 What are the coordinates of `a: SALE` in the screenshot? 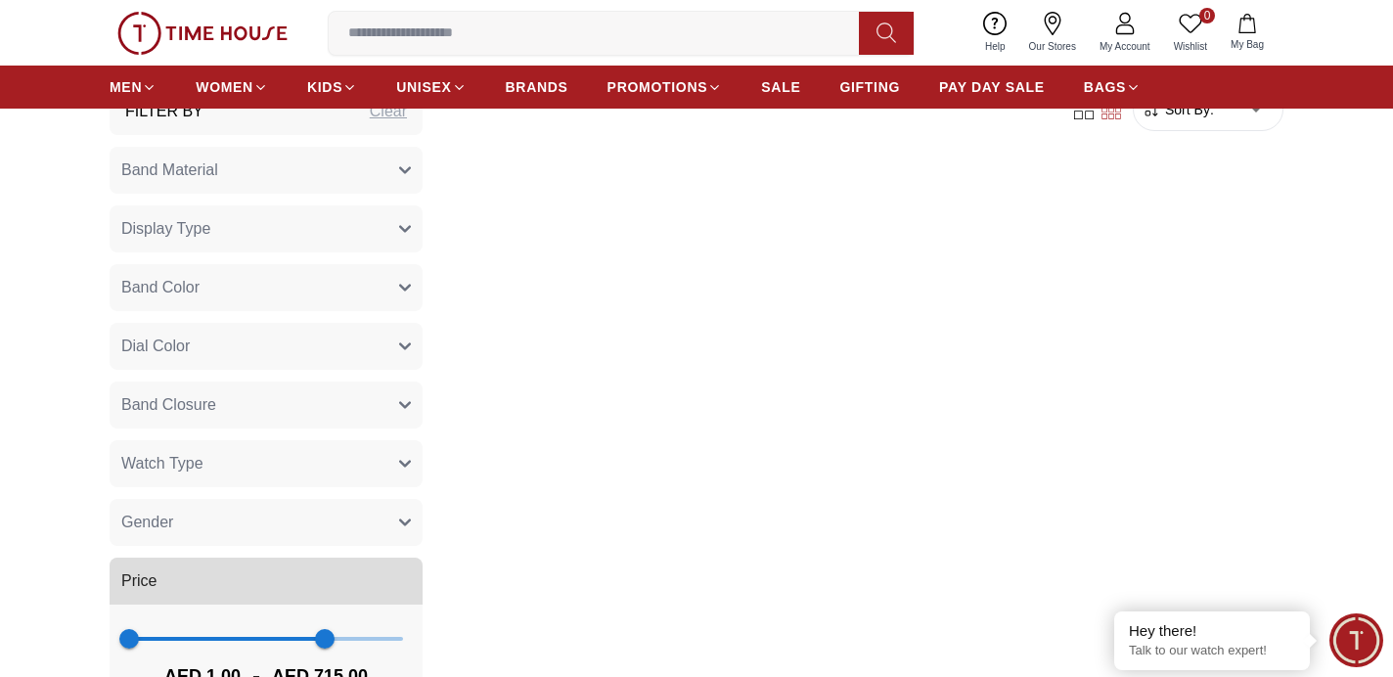 It's located at (780, 87).